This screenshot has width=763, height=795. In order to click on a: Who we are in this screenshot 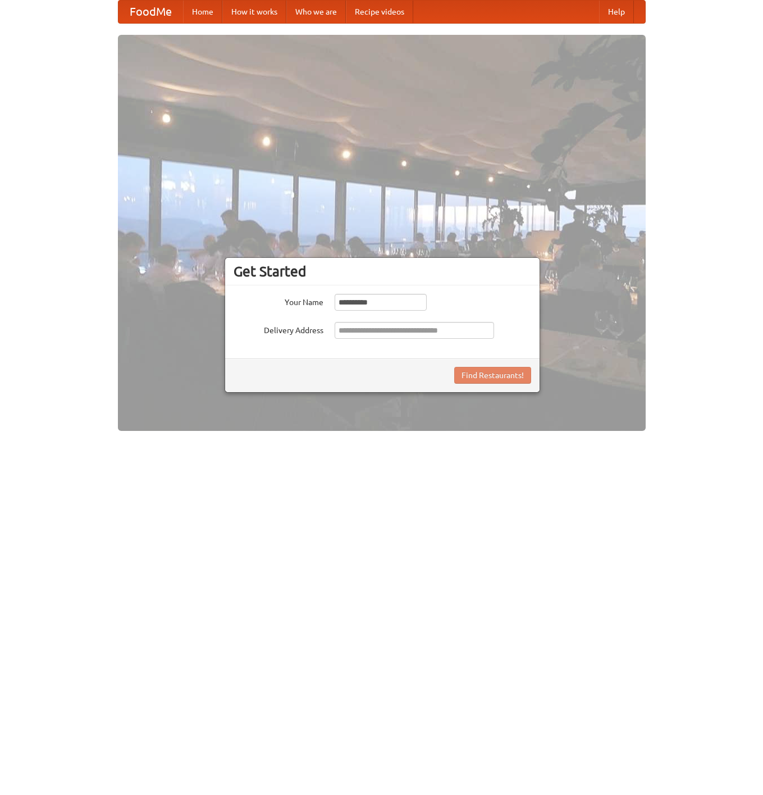, I will do `click(316, 12)`.